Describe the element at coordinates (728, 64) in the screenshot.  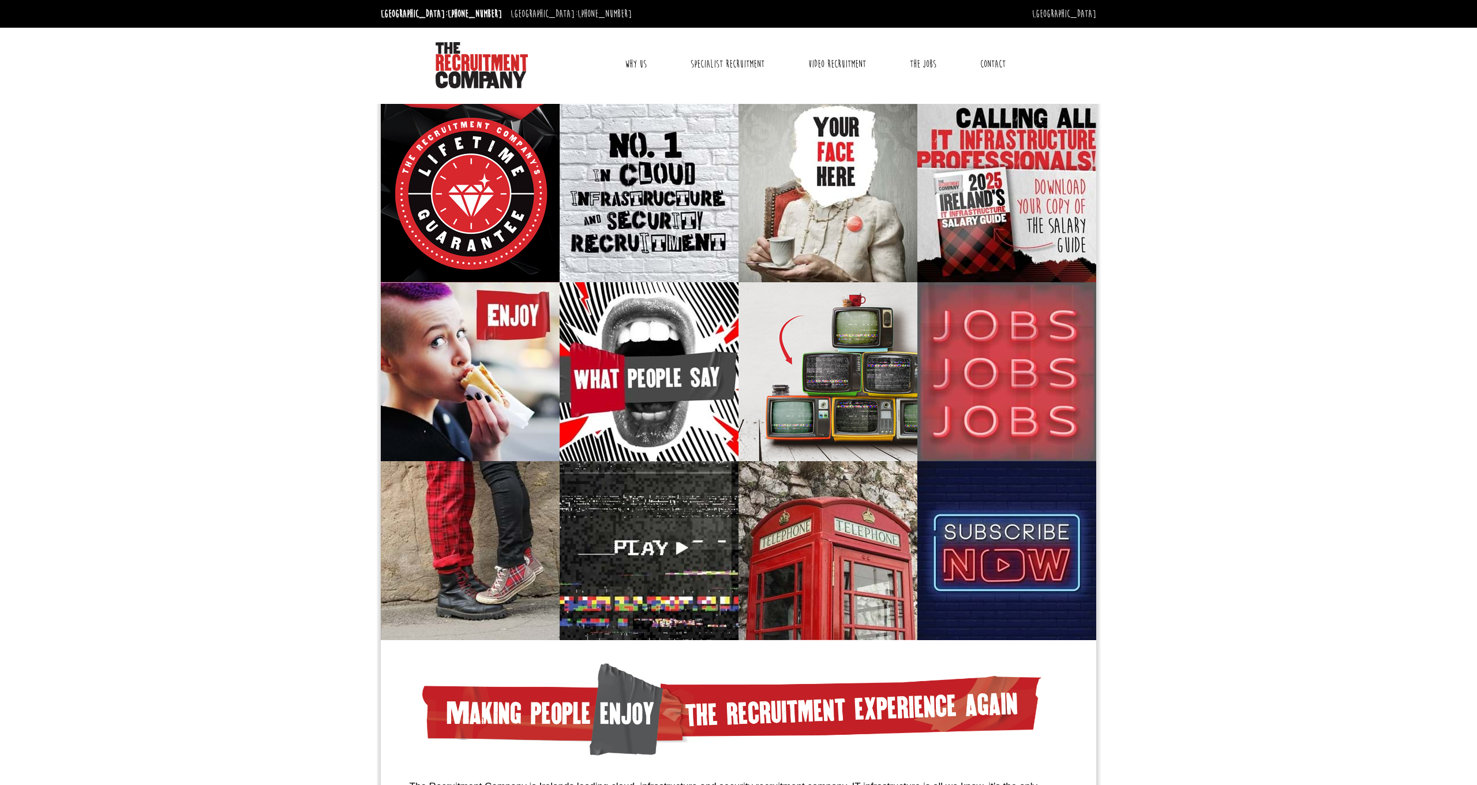
I see `a: Specialist Recruitment` at that location.